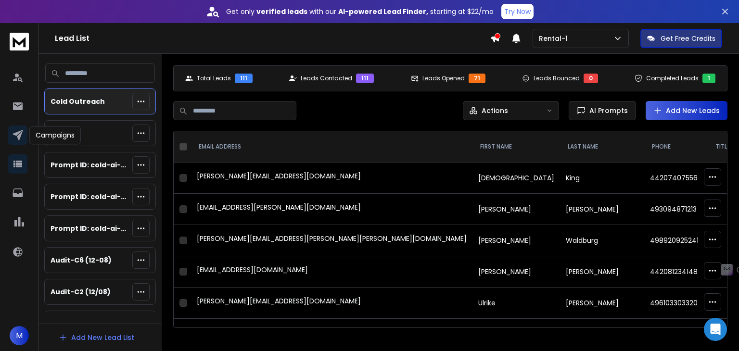 The width and height of the screenshot is (739, 351). Describe the element at coordinates (602, 111) in the screenshot. I see `button: AI Prompts` at that location.